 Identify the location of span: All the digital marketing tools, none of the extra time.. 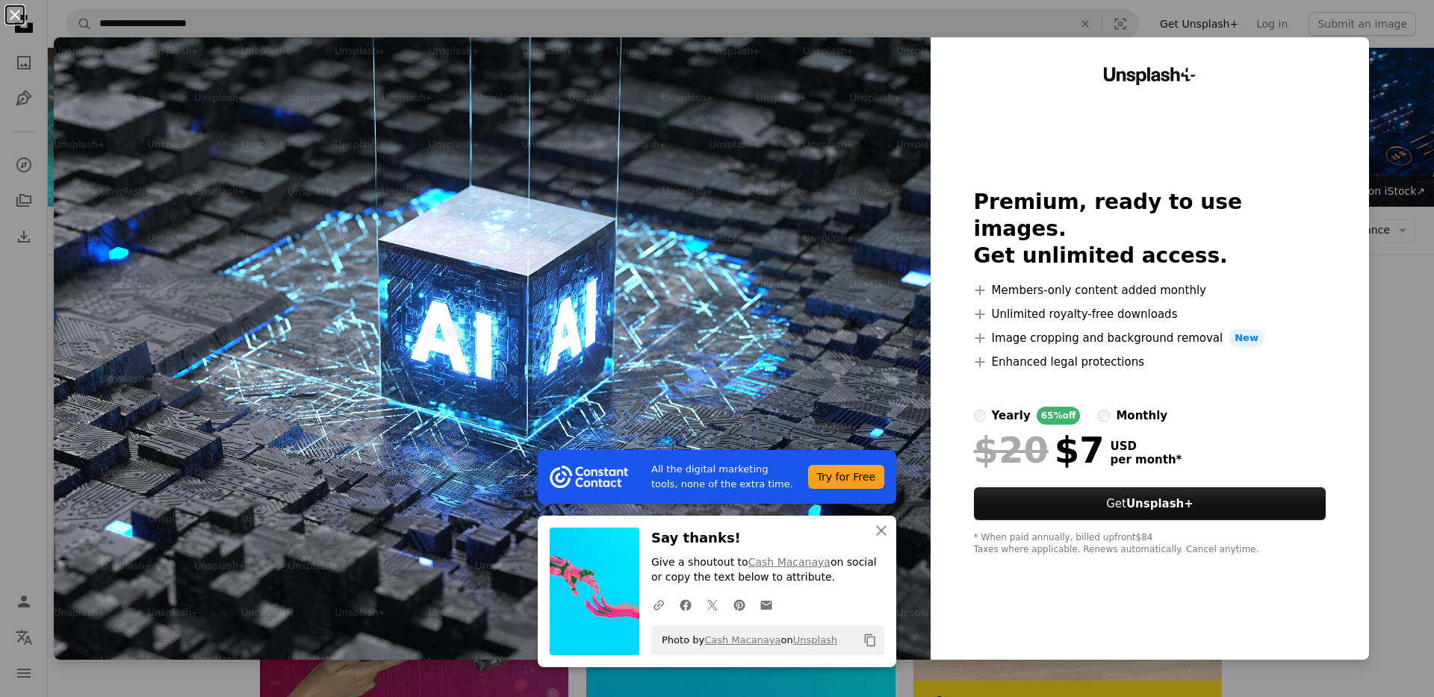
(724, 477).